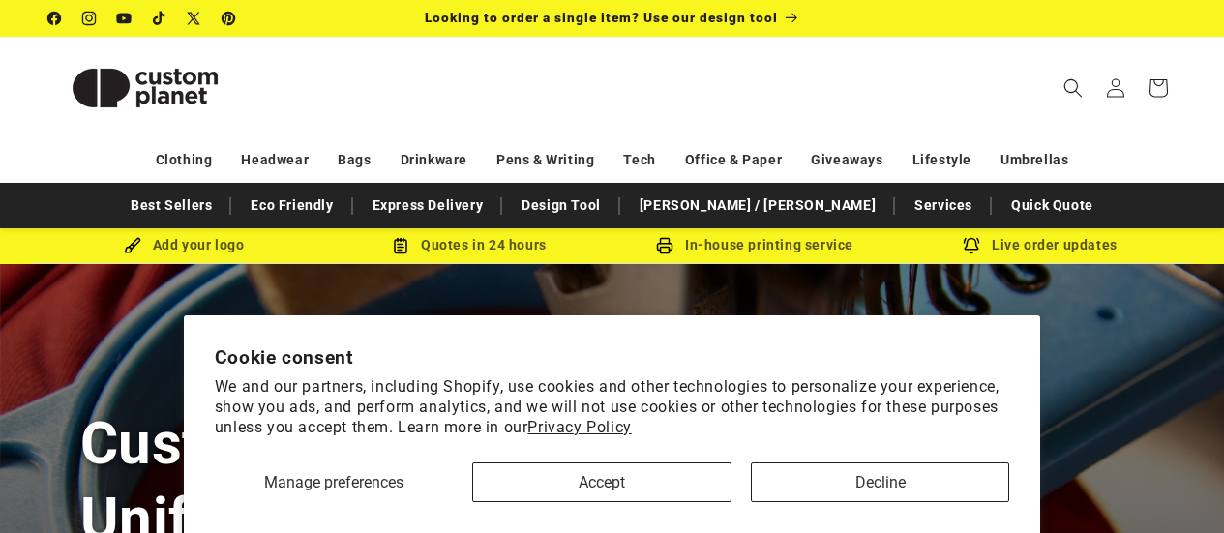  I want to click on a: Best Sellers, so click(171, 205).